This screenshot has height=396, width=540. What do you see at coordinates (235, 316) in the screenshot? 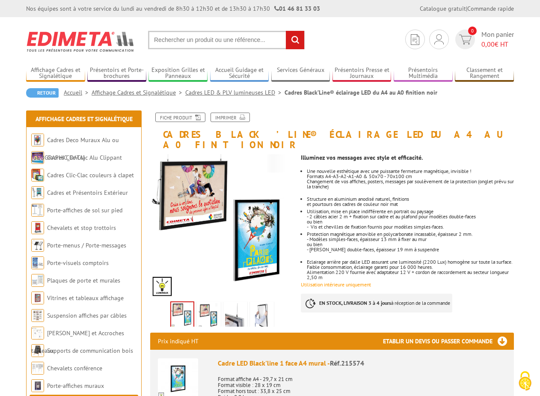
I see `img: 215564_cadre_ouverture_magnetique.jpg` at bounding box center [235, 316].